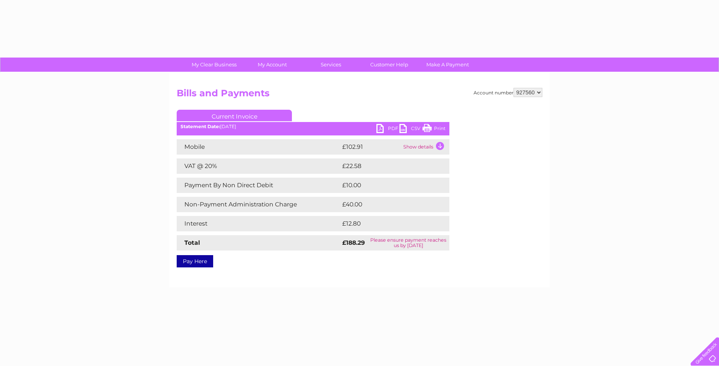 The width and height of the screenshot is (719, 366). I want to click on a: CSV, so click(411, 129).